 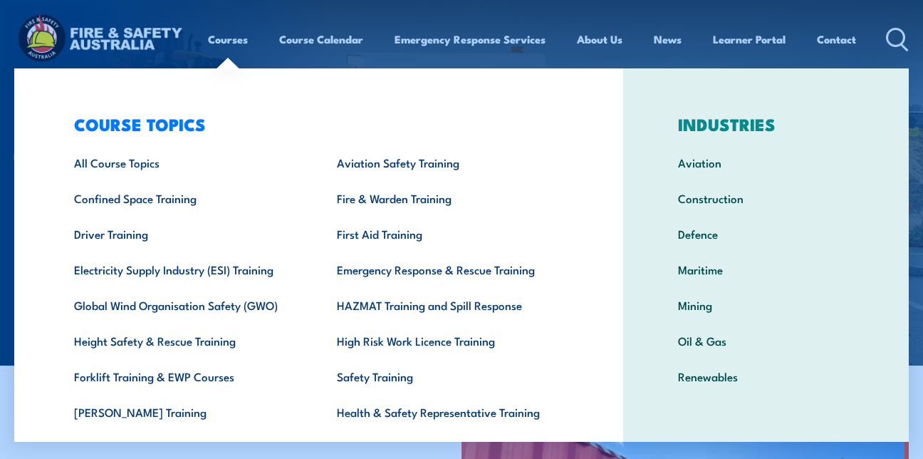 What do you see at coordinates (766, 198) in the screenshot?
I see `a: Construction` at bounding box center [766, 198].